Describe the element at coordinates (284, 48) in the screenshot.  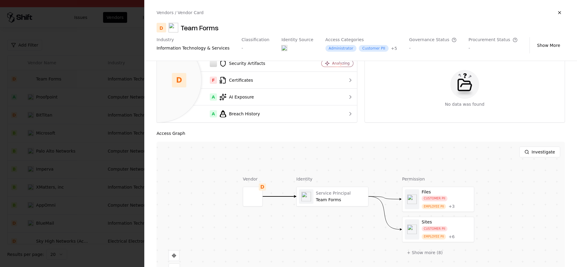
I see `img: entra.microsoft.com` at that location.